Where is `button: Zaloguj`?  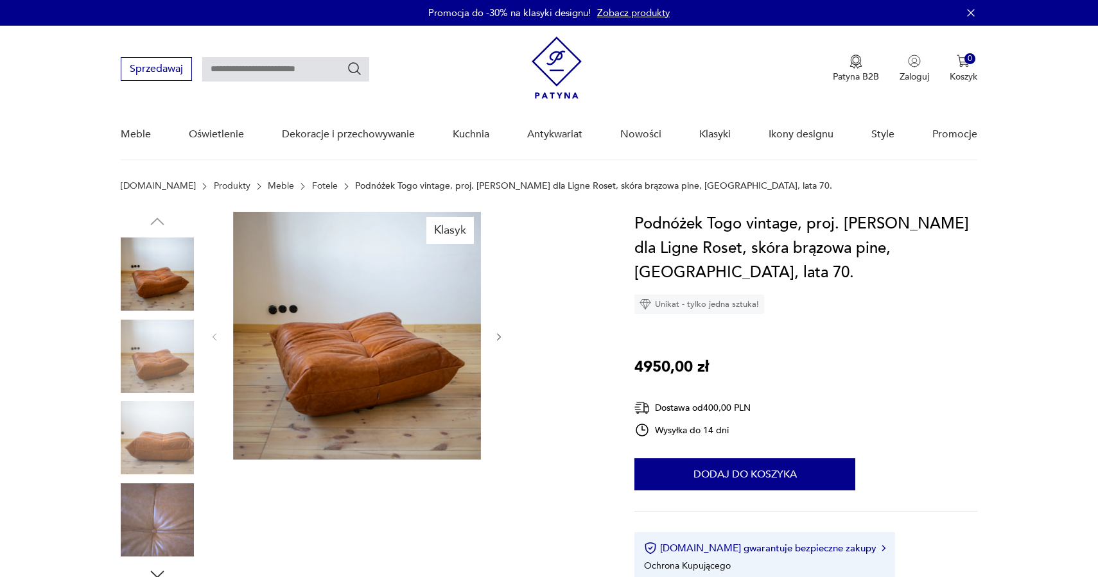
button: Zaloguj is located at coordinates (914, 69).